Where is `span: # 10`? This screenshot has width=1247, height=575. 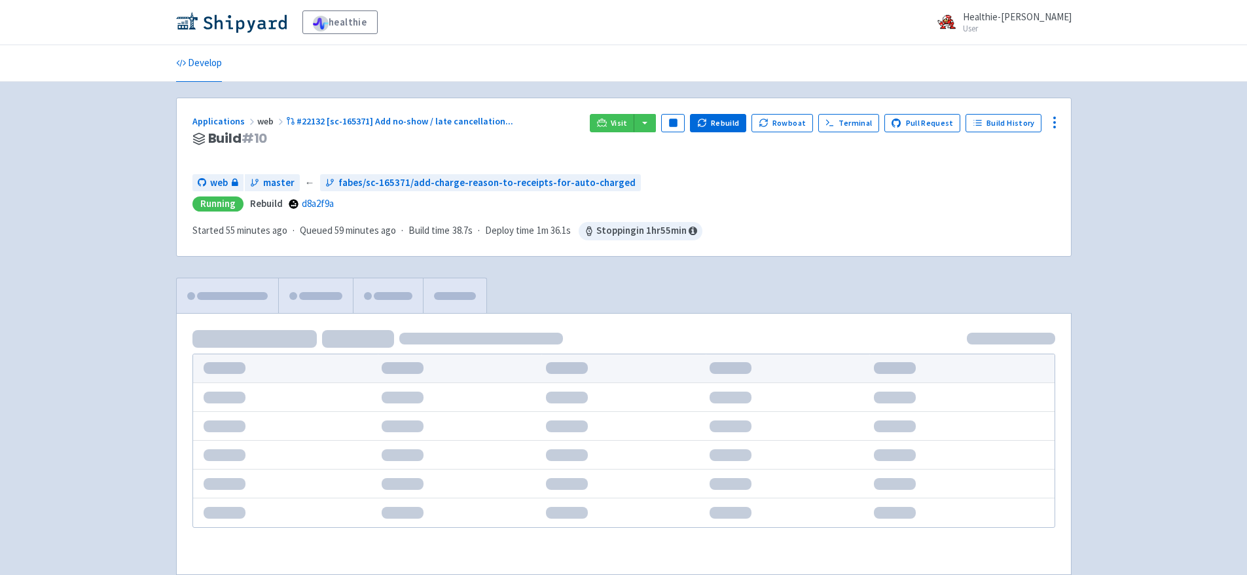
span: # 10 is located at coordinates (255, 138).